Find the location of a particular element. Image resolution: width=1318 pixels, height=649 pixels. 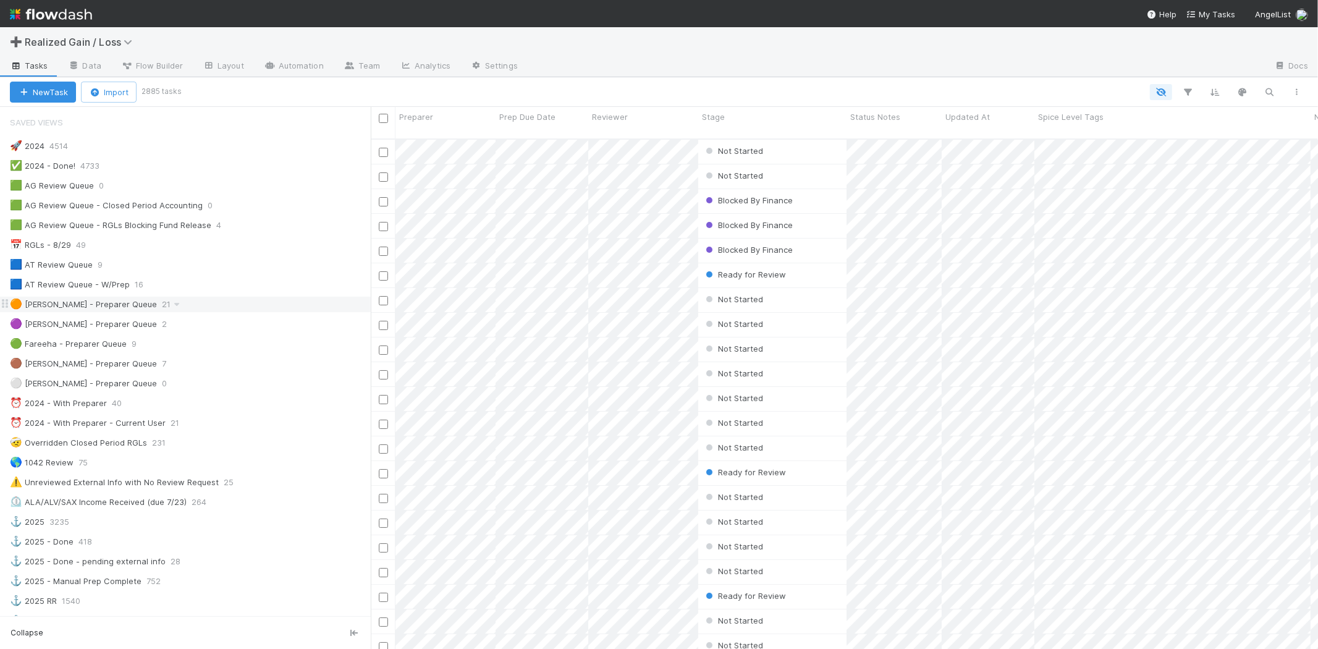

div: 2025 Ready to Prep is located at coordinates (56, 620).